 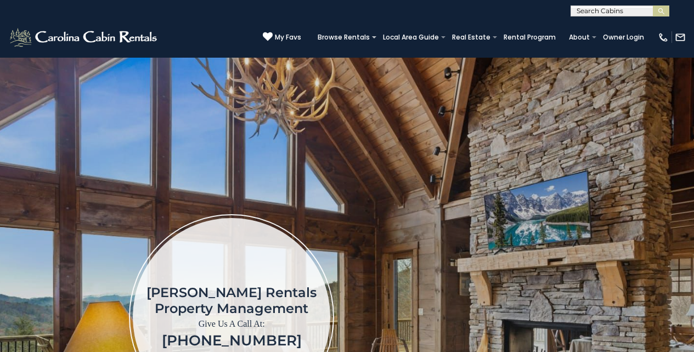 What do you see at coordinates (472, 37) in the screenshot?
I see `a: Real Estate` at bounding box center [472, 37].